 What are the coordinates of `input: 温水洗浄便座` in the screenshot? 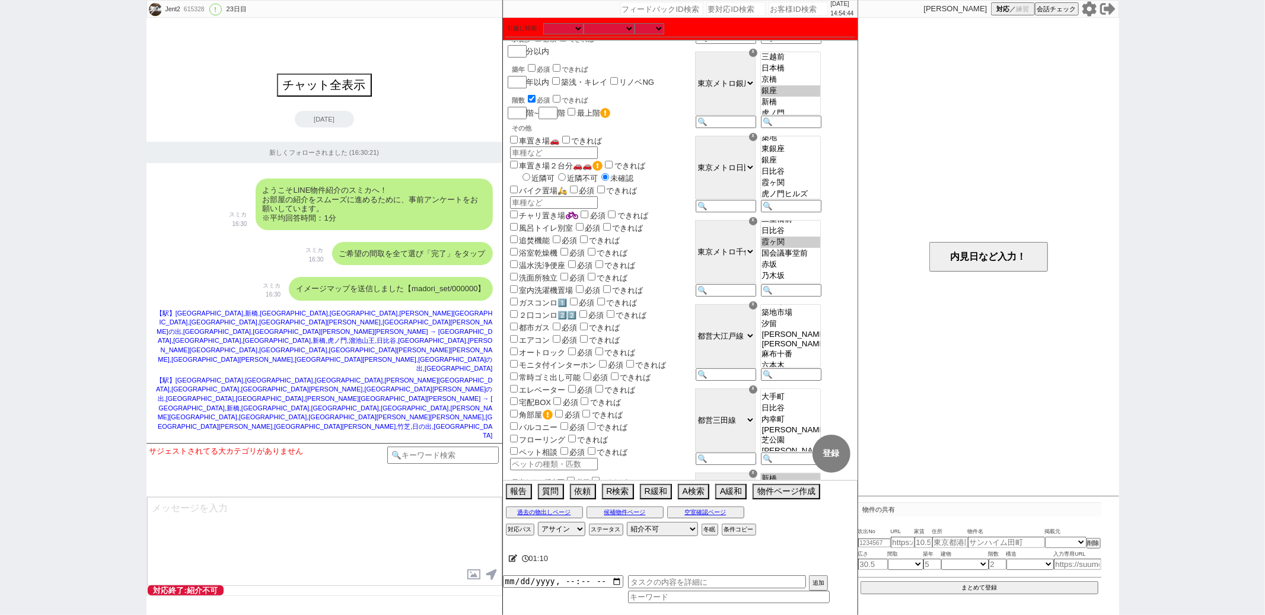 It's located at (514, 264).